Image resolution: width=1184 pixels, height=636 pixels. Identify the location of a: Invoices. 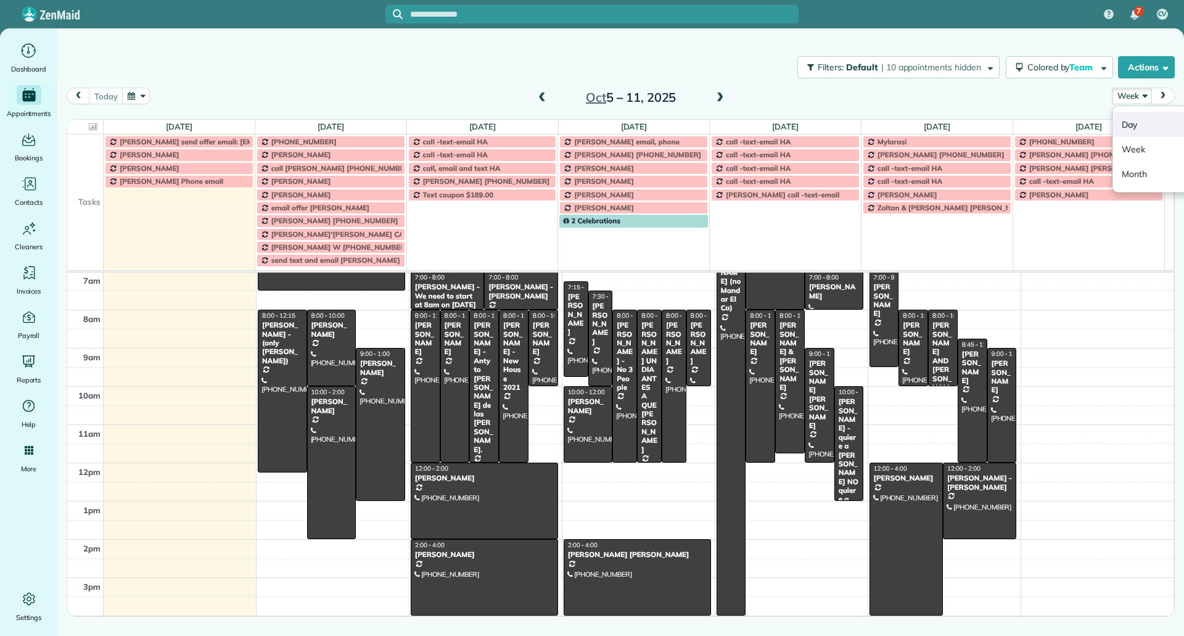
(28, 280).